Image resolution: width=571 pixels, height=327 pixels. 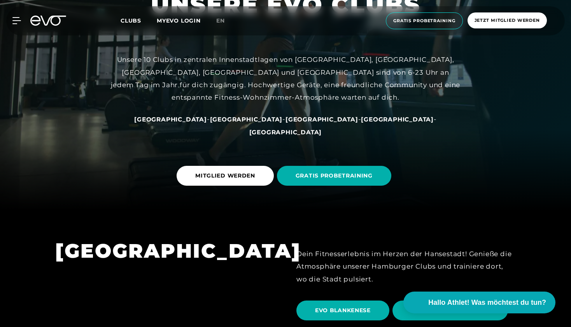 I want to click on span: Jetzt Mitglied werden, so click(x=507, y=20).